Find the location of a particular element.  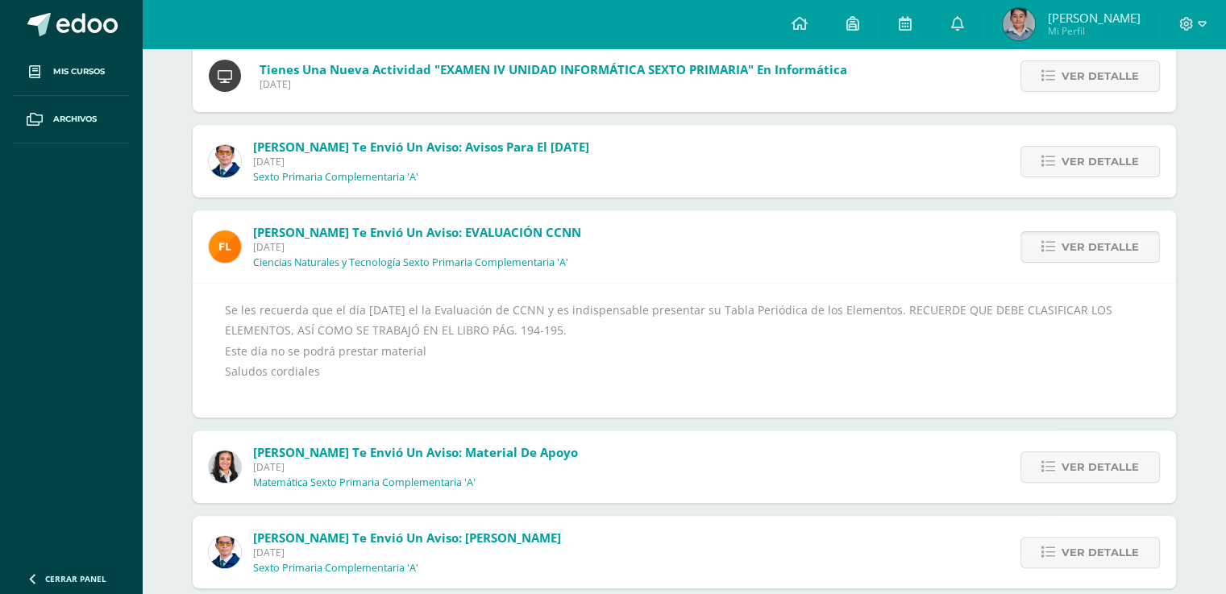

span: Tienes una nueva actividad "EXAMEN IV UNIDAD INFORMÁTICA SEXTO PRIMARIA" En Informática is located at coordinates (553, 69).